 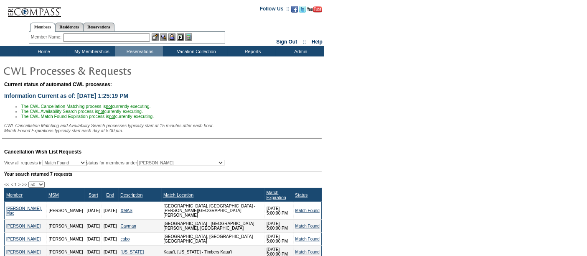 I want to click on a: Match Expiration, so click(x=276, y=195).